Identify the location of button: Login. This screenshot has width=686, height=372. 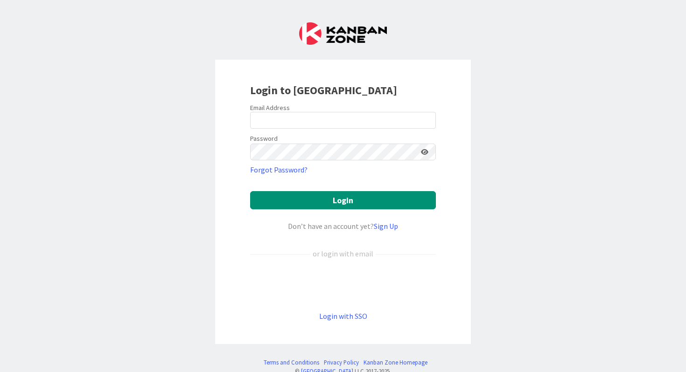
(343, 200).